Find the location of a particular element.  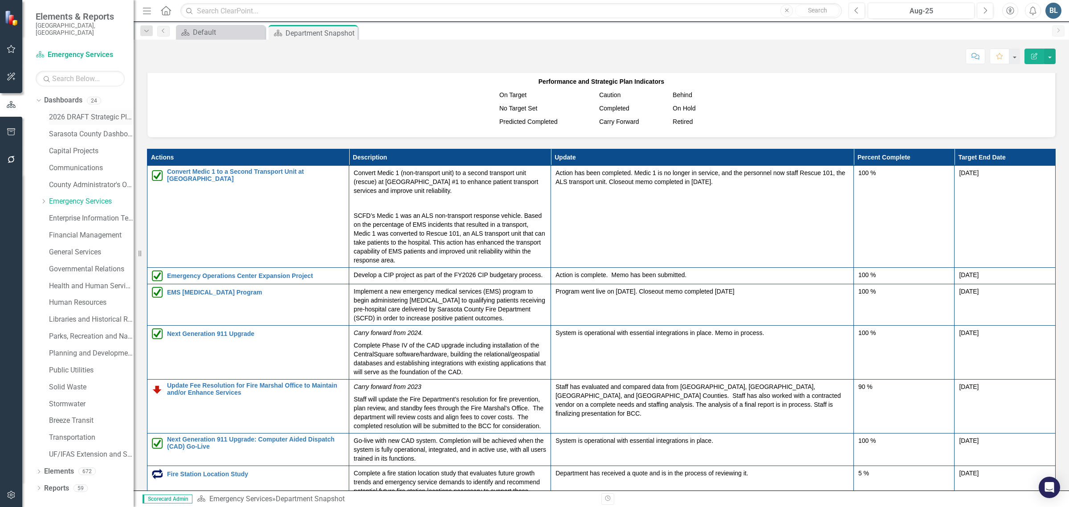

button: Aug-25 is located at coordinates (921, 11).